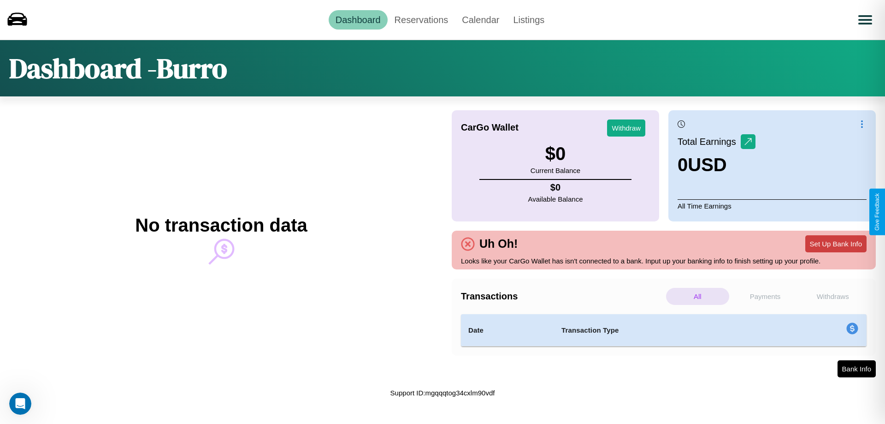  I want to click on h1: Dashboard - Burro, so click(118, 68).